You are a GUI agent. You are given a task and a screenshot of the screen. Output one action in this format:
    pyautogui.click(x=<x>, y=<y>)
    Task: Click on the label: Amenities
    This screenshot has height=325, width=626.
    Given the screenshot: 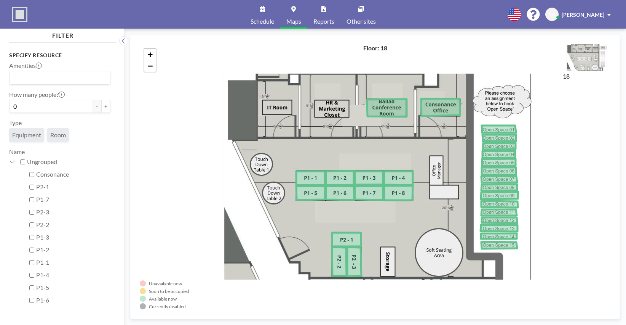 What is the action you would take?
    pyautogui.click(x=26, y=66)
    